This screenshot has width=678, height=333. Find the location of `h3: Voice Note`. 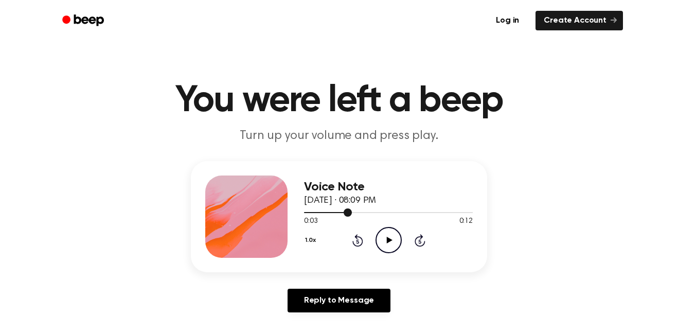

h3: Voice Note is located at coordinates (388, 187).